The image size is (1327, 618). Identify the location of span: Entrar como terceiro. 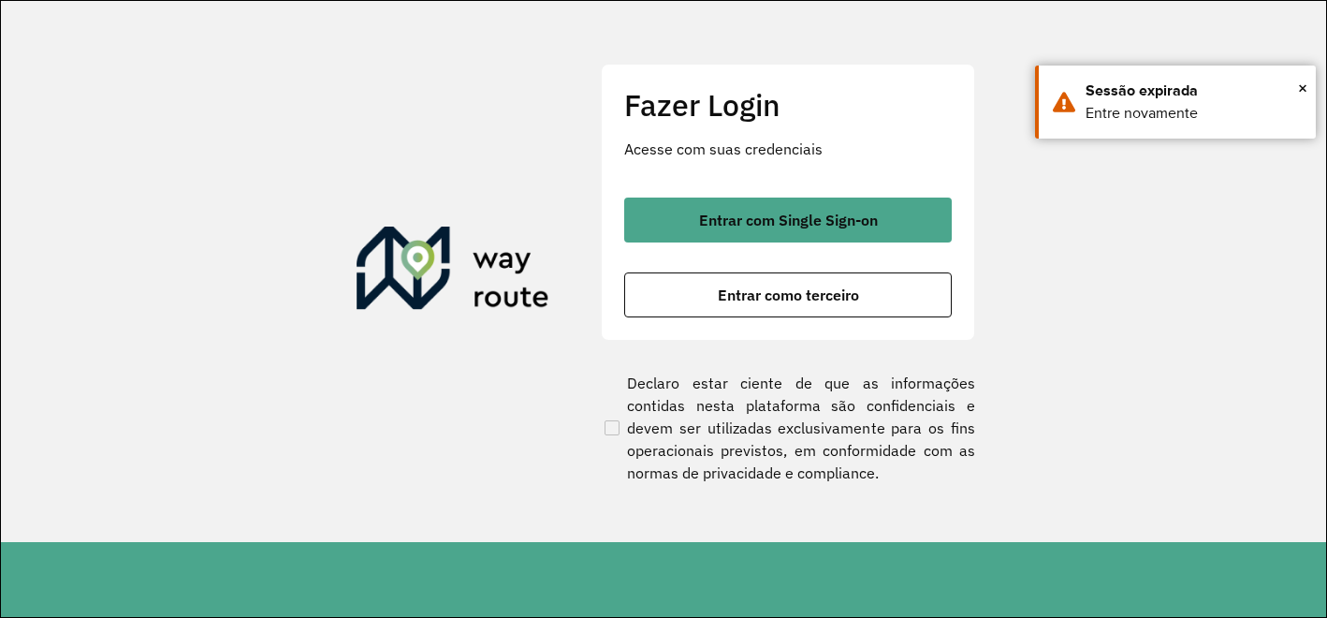
(788, 295).